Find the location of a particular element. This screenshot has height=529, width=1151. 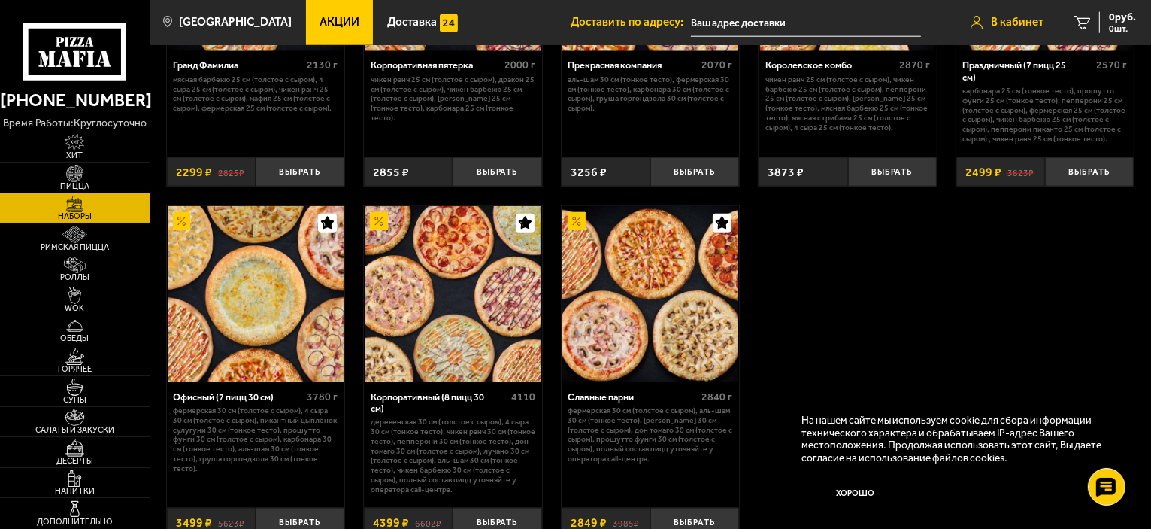

p: На нашем сайте мы используем cookie для сбора информации технического характера и обрабатываем IP... is located at coordinates (957, 438).